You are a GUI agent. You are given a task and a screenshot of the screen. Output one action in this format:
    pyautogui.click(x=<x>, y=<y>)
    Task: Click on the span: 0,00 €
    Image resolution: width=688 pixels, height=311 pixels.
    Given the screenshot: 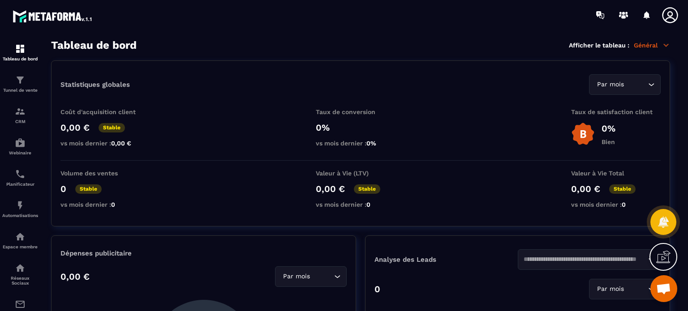 What is the action you would take?
    pyautogui.click(x=121, y=143)
    